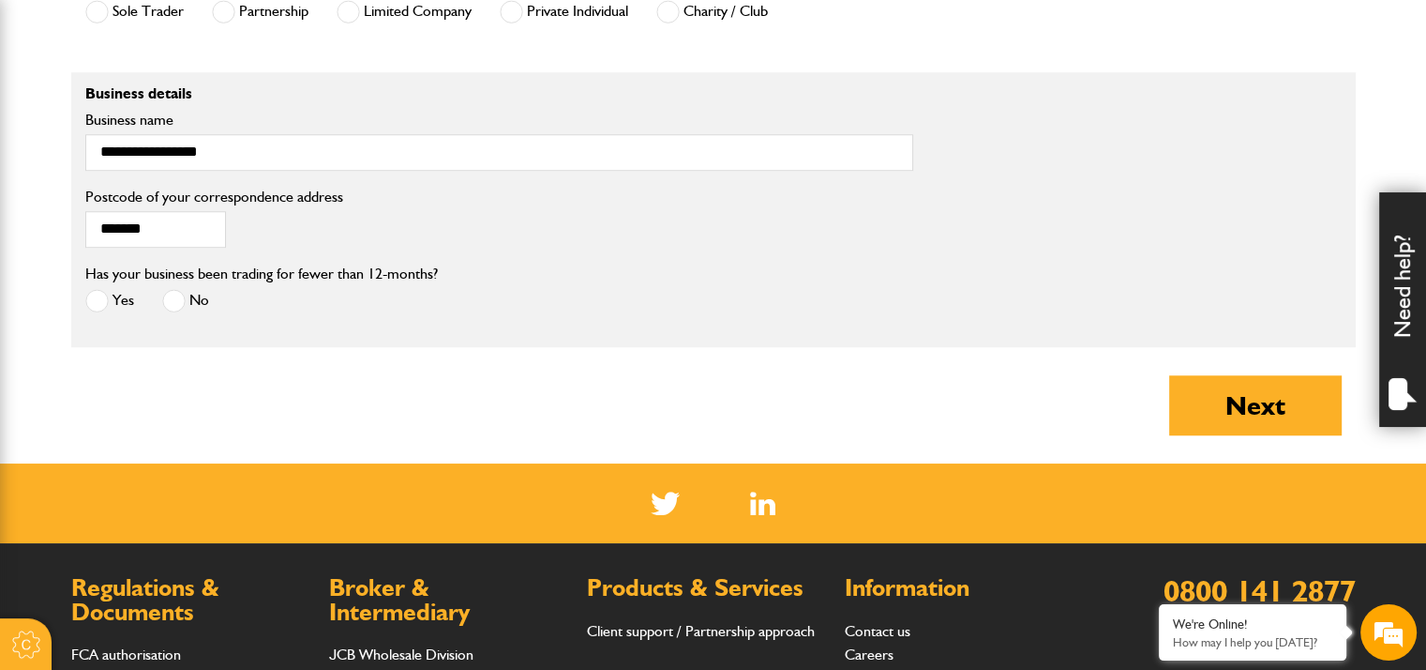  I want to click on a: FCA authorisation, so click(126, 654).